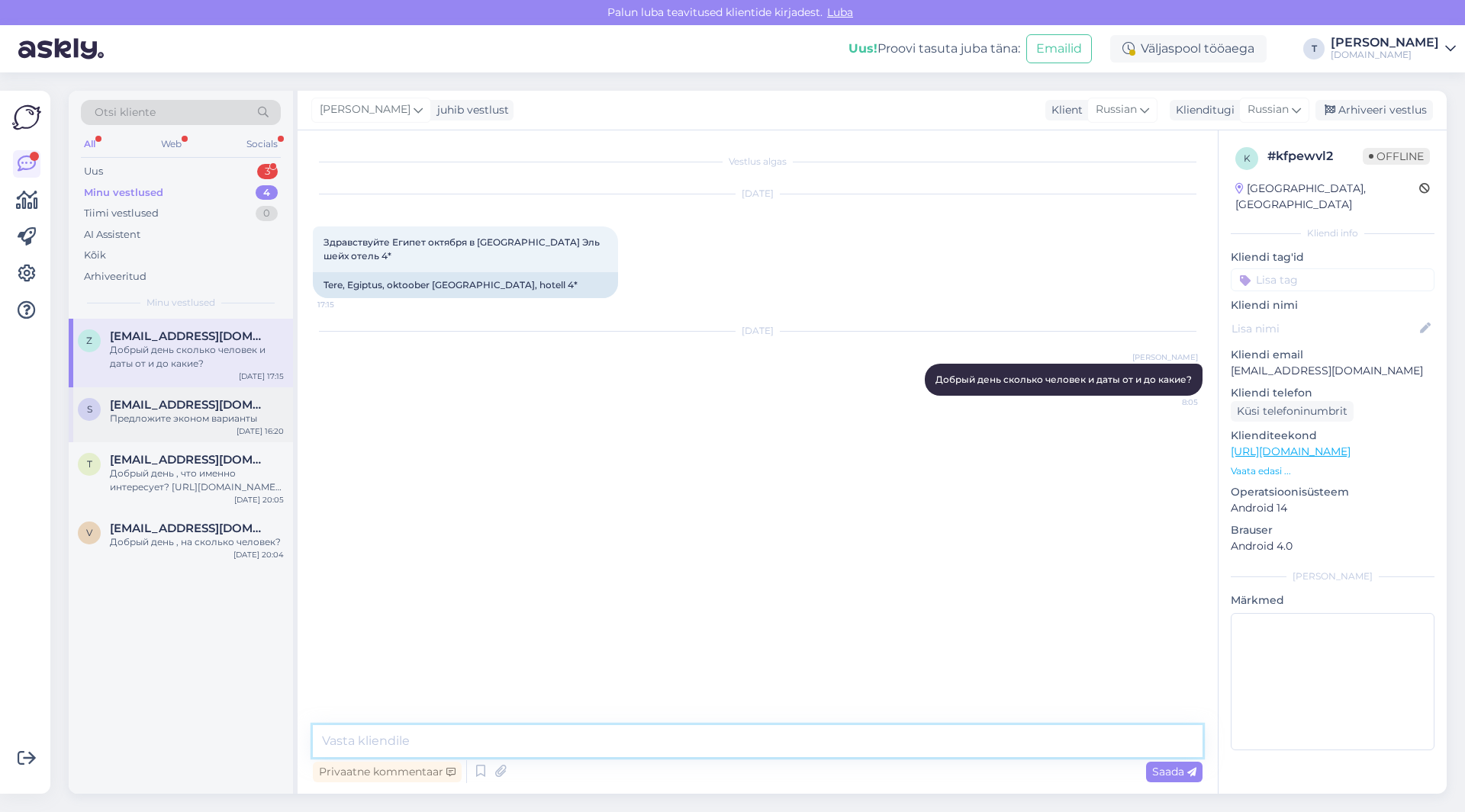 This screenshot has width=1465, height=812. Describe the element at coordinates (1064, 110) in the screenshot. I see `div: Klient` at that location.